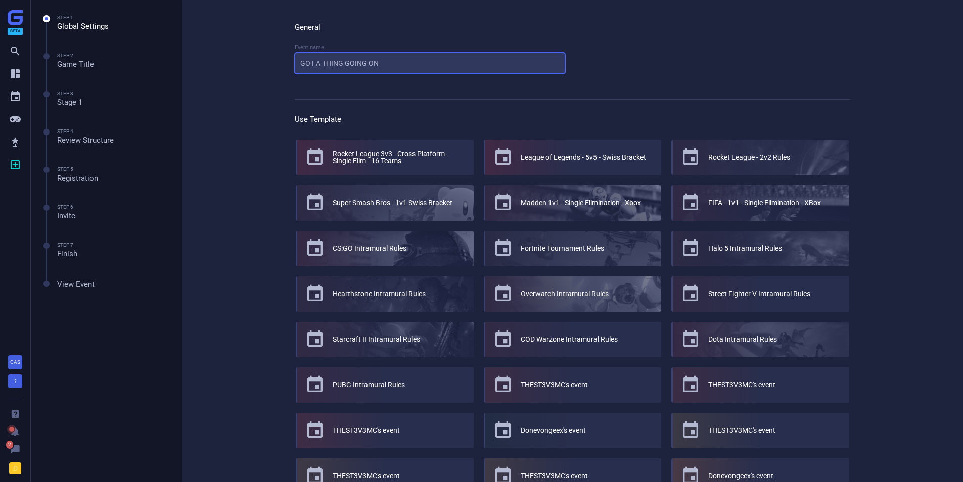 Image resolution: width=963 pixels, height=482 pixels. I want to click on span: D, so click(15, 468).